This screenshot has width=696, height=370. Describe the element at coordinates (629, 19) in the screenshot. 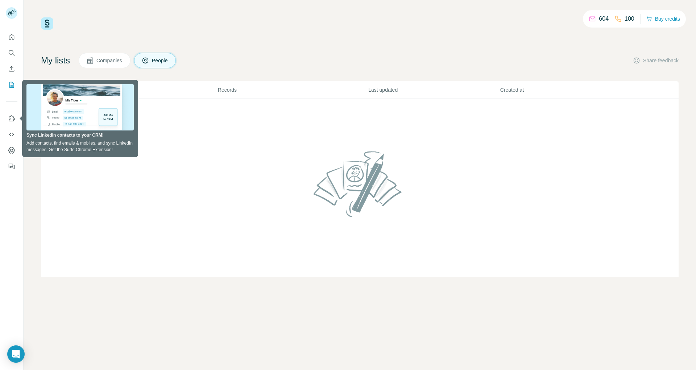

I see `p: 100` at that location.